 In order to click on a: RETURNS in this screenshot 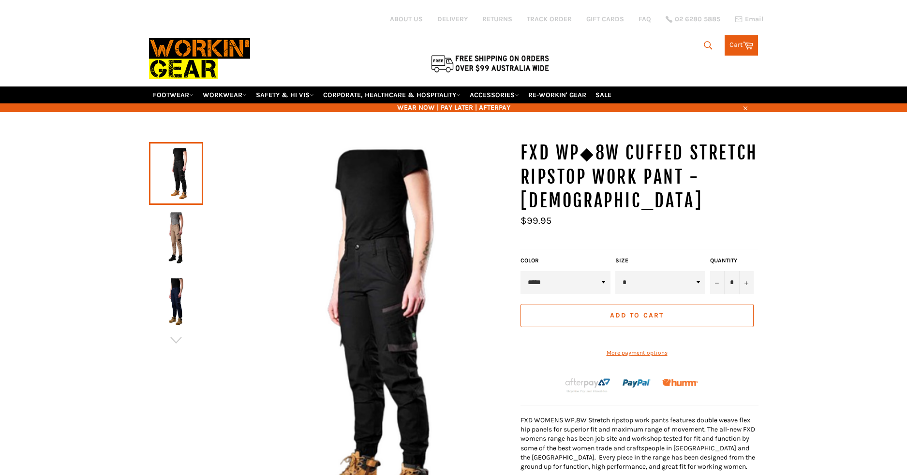, I will do `click(497, 19)`.